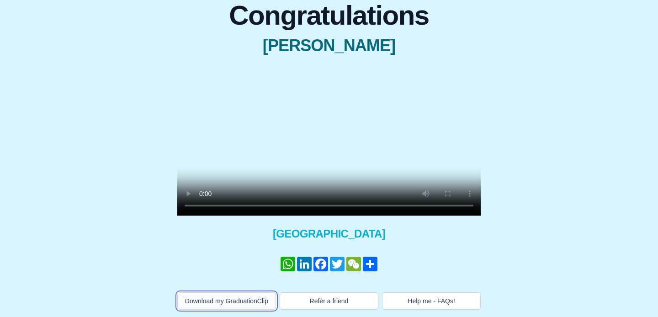  What do you see at coordinates (321, 264) in the screenshot?
I see `a: Facebook` at bounding box center [321, 264].